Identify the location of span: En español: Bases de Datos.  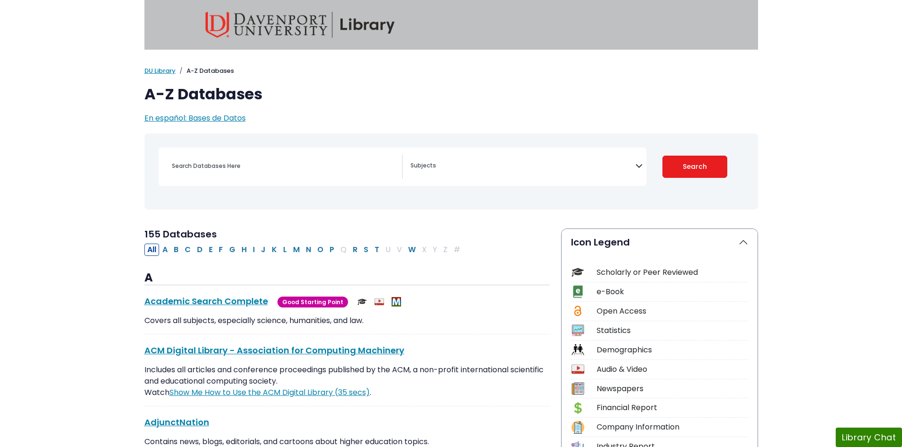
(195, 118).